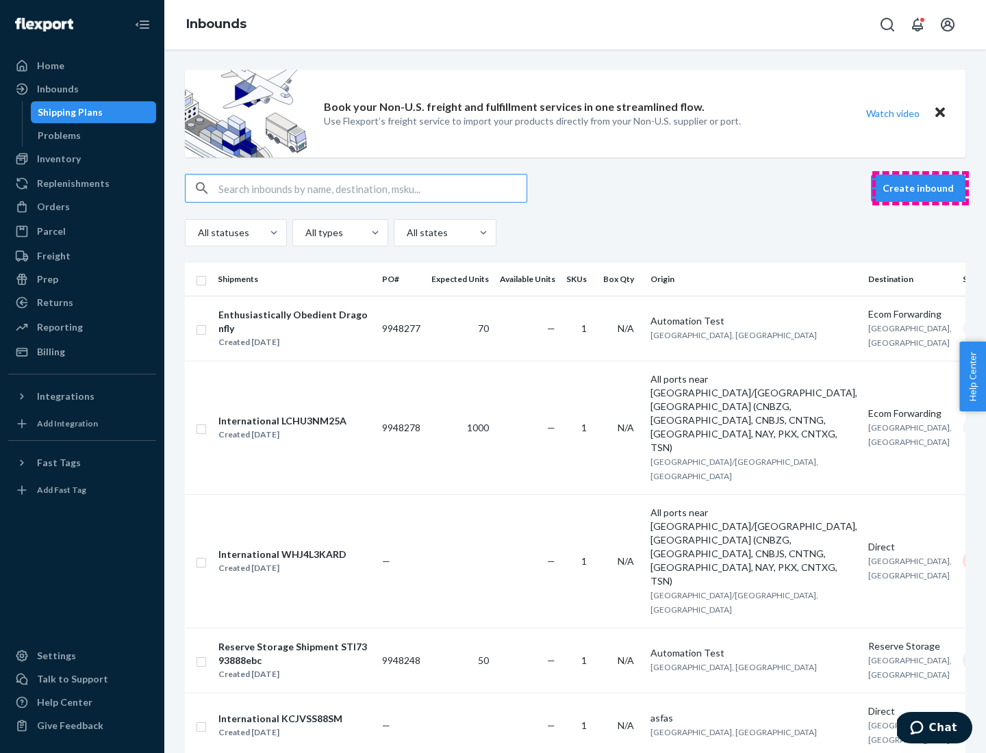 The width and height of the screenshot is (986, 753). I want to click on input: Search inbounds by name, destination, msku..., so click(372, 188).